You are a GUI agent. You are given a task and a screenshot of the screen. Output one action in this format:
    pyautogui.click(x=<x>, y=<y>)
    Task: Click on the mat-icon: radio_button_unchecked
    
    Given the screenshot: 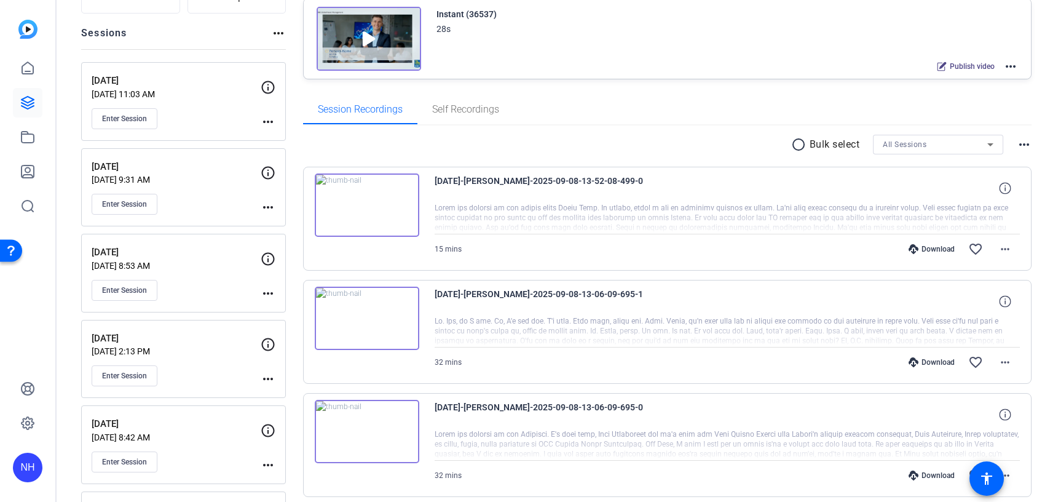 What is the action you would take?
    pyautogui.click(x=800, y=144)
    